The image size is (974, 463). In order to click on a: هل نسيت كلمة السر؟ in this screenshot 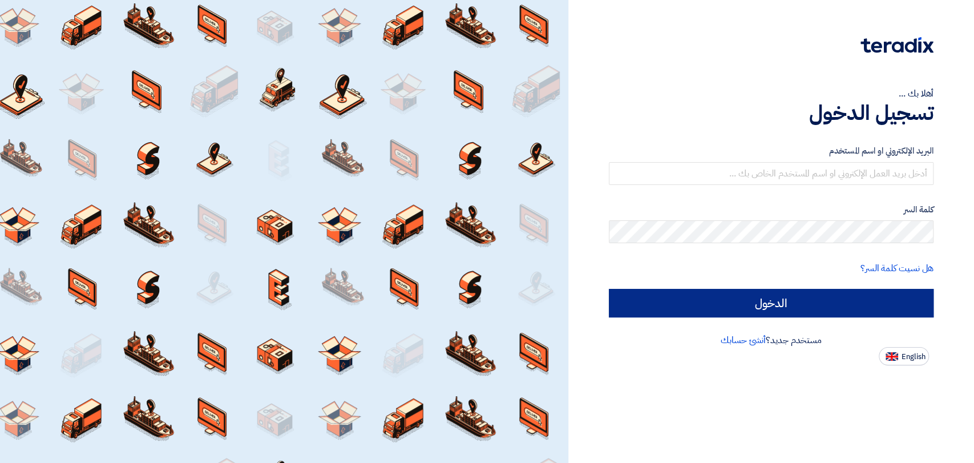, I will do `click(897, 268)`.